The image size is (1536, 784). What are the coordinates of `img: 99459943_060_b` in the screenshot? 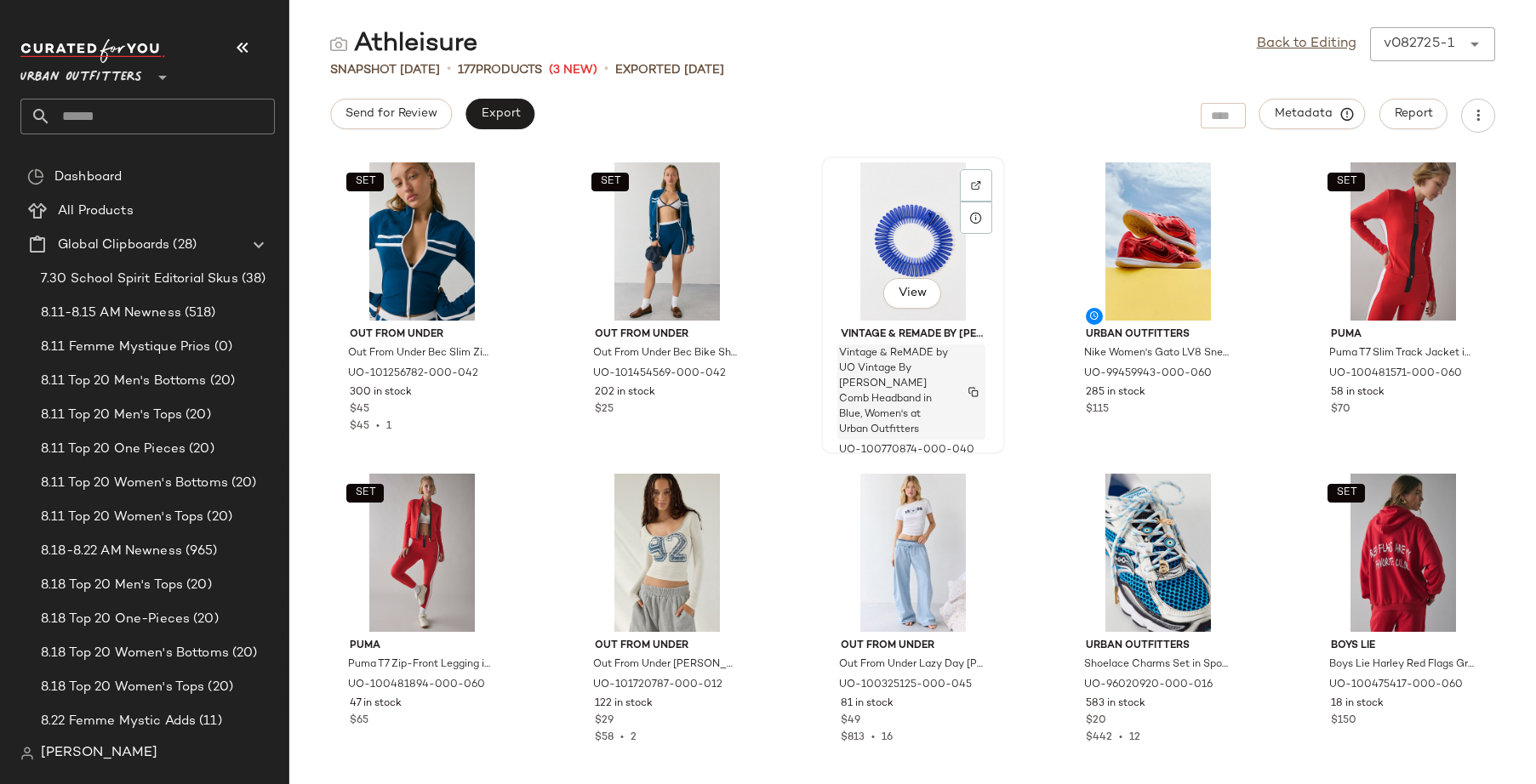 It's located at (1158, 242).